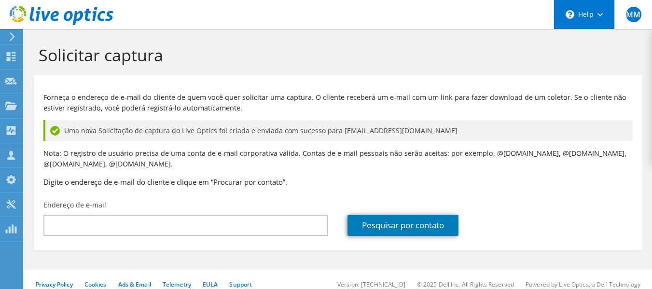 The width and height of the screenshot is (652, 289). What do you see at coordinates (135, 284) in the screenshot?
I see `a: Ads & Email` at bounding box center [135, 284].